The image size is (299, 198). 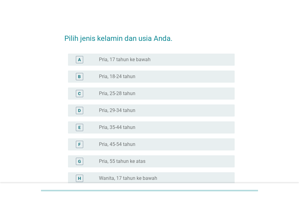 What do you see at coordinates (79, 110) in the screenshot?
I see `div: D` at bounding box center [79, 110].